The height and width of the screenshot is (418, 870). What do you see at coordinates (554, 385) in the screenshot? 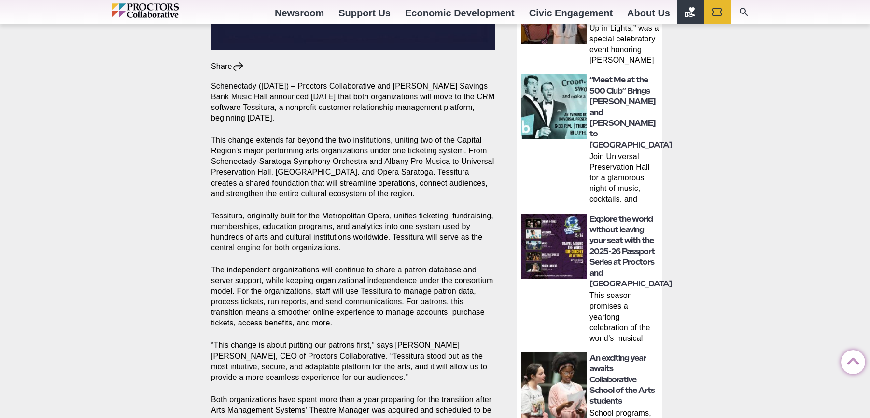
I see `img: thumbnail: An exciting year awaits Collaborative School of the Arts students` at bounding box center [554, 385].